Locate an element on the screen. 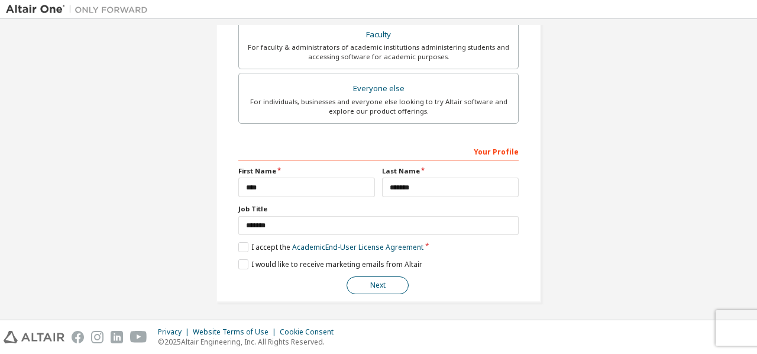 The height and width of the screenshot is (354, 757). label: First Name is located at coordinates (307, 171).